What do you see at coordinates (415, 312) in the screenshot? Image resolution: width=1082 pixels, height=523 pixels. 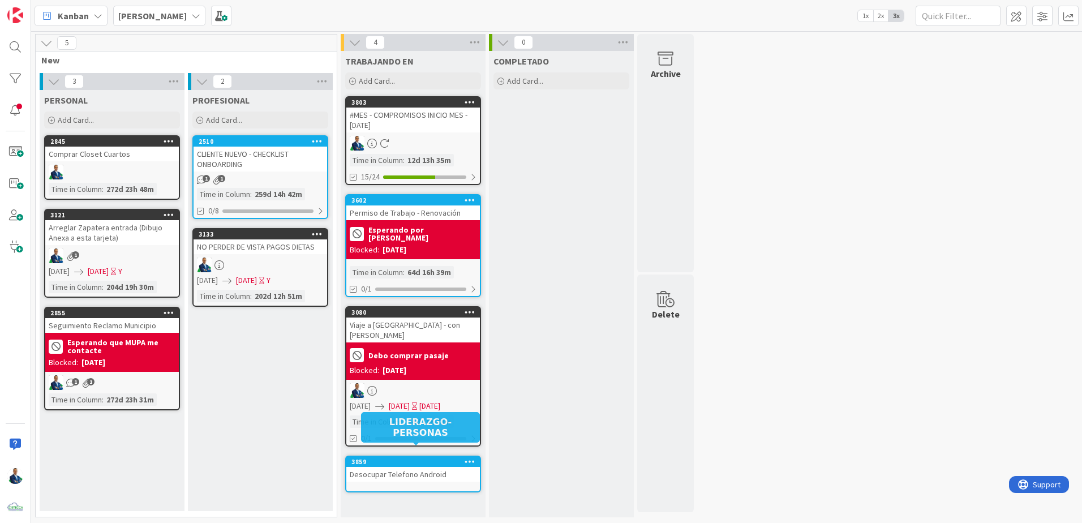 I see `div: 3080` at bounding box center [415, 312].